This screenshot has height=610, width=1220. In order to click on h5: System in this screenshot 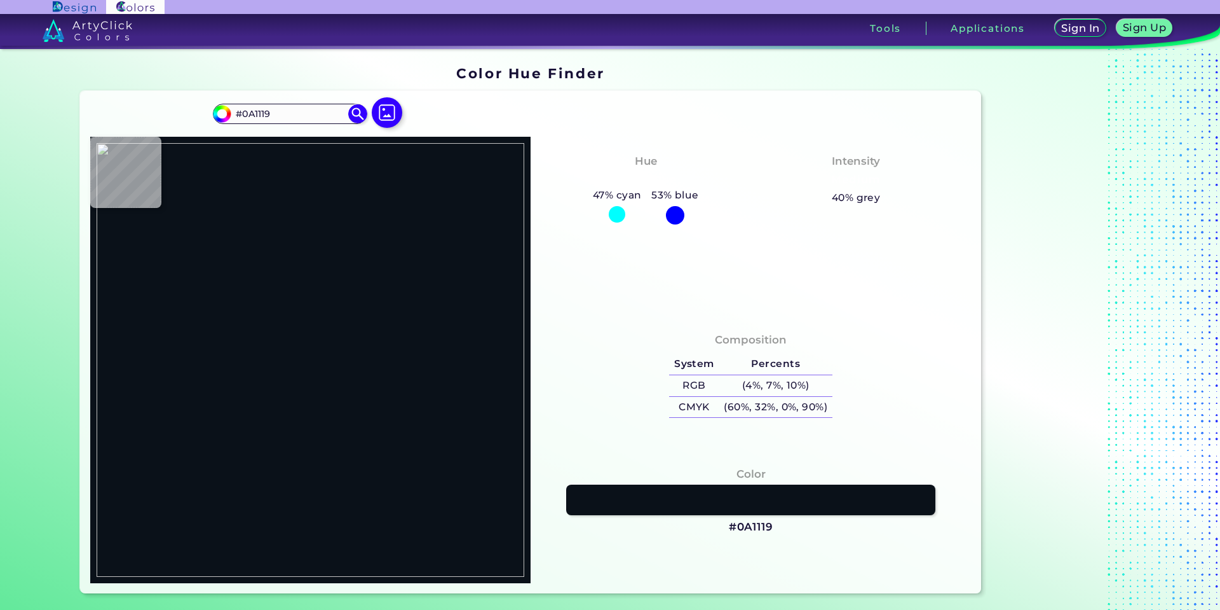, I will do `click(694, 364)`.